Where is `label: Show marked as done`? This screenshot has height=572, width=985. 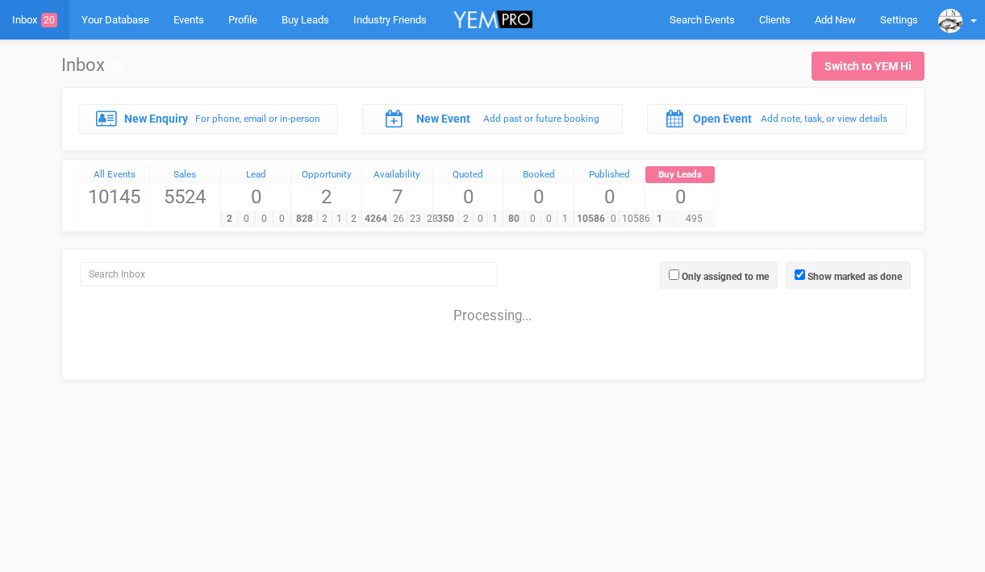
label: Show marked as done is located at coordinates (854, 277).